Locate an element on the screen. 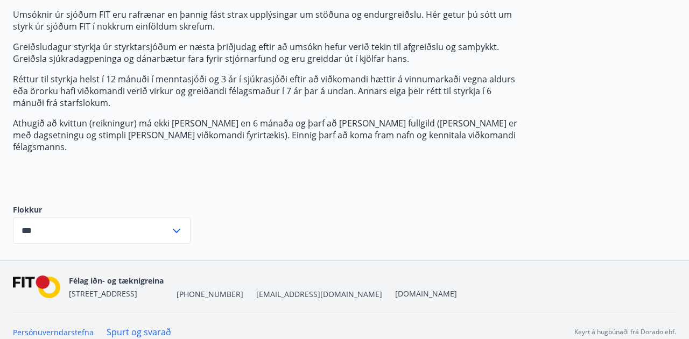 This screenshot has height=339, width=689. img: FPQVkF9lTnNbbaRSFyT17YYeljoOGk5m51IhT0bO.png is located at coordinates (37, 287).